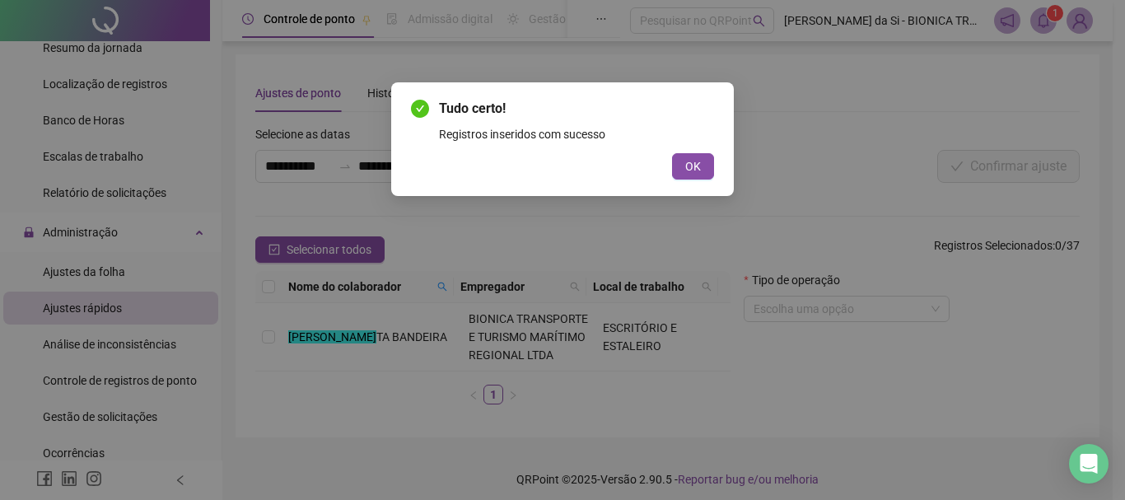  What do you see at coordinates (1088, 464) in the screenshot?
I see `div: Open Intercom Messenger` at bounding box center [1088, 464].